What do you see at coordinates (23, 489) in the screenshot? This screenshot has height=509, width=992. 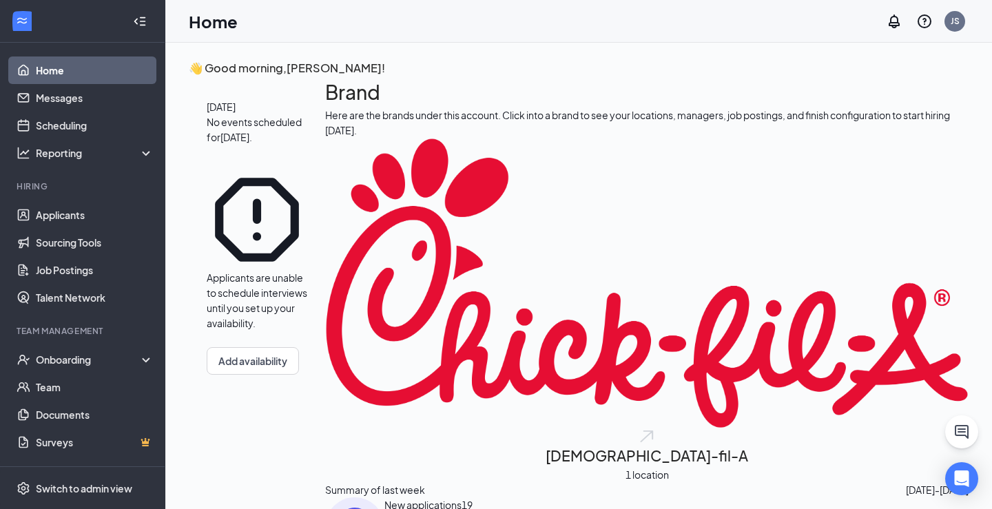 I see `svg: Settings` at bounding box center [23, 489].